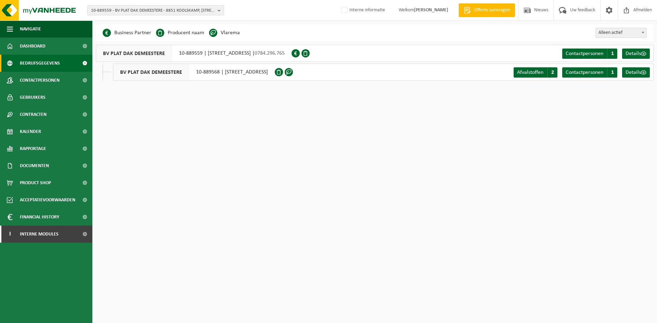 This screenshot has width=657, height=323. Describe the element at coordinates (180, 33) in the screenshot. I see `li: Producent naam` at that location.